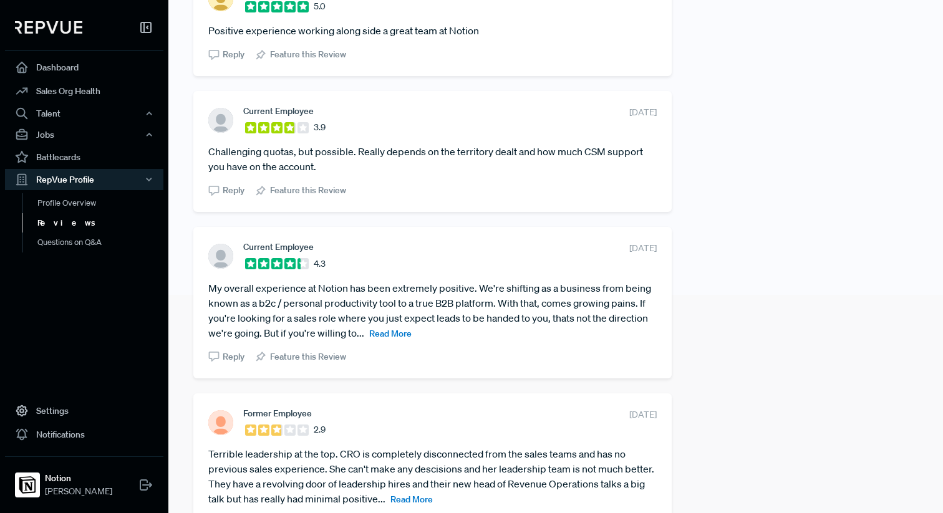  I want to click on a: Reviews, so click(101, 223).